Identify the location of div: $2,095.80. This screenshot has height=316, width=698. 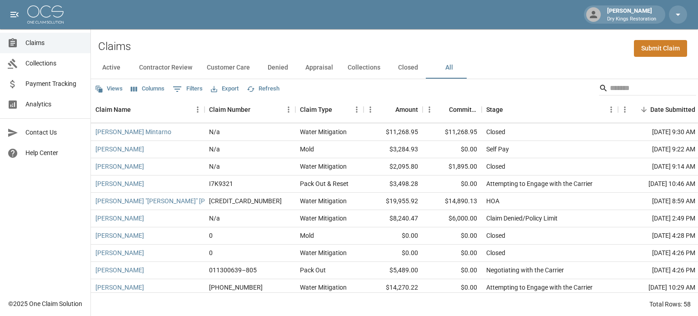
(393, 167).